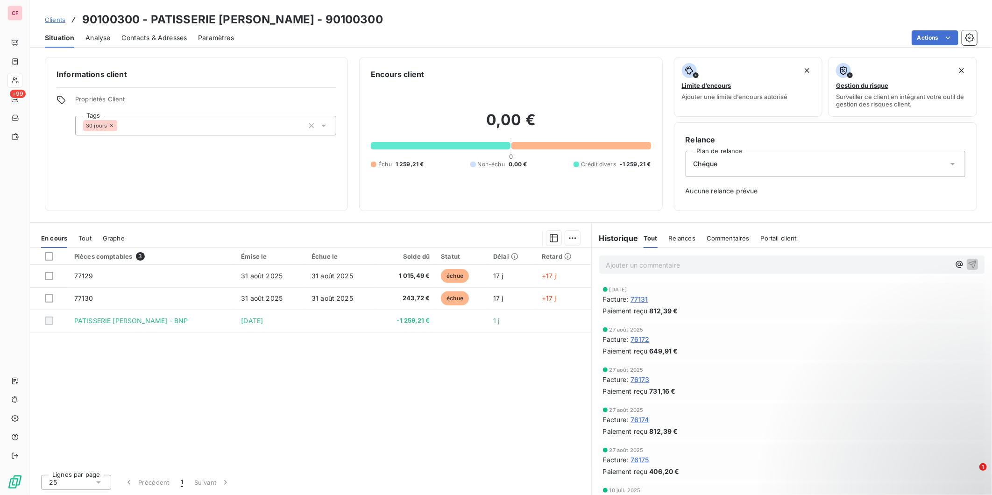 This screenshot has width=992, height=495. Describe the element at coordinates (496, 321) in the screenshot. I see `span: 1 j` at that location.